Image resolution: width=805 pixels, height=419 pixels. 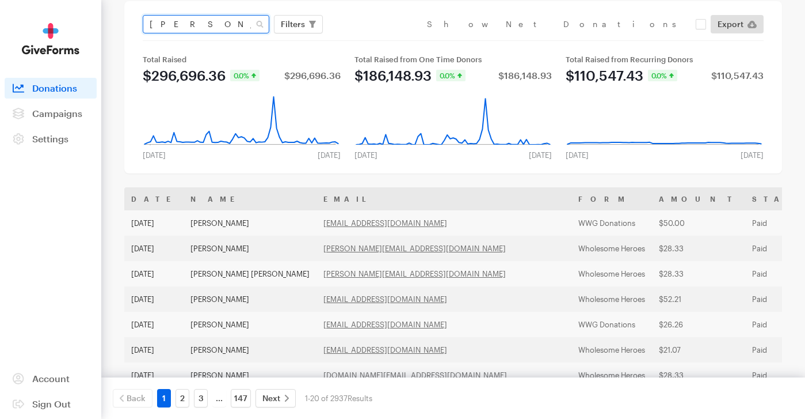 I want to click on th: Date, so click(x=154, y=199).